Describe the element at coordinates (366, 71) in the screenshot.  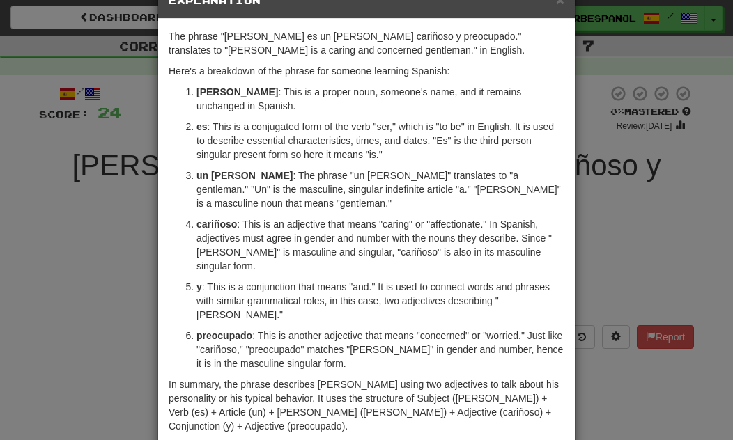
I see `p: Here's a breakdown of the phrase for someone learning Spanish:` at that location.